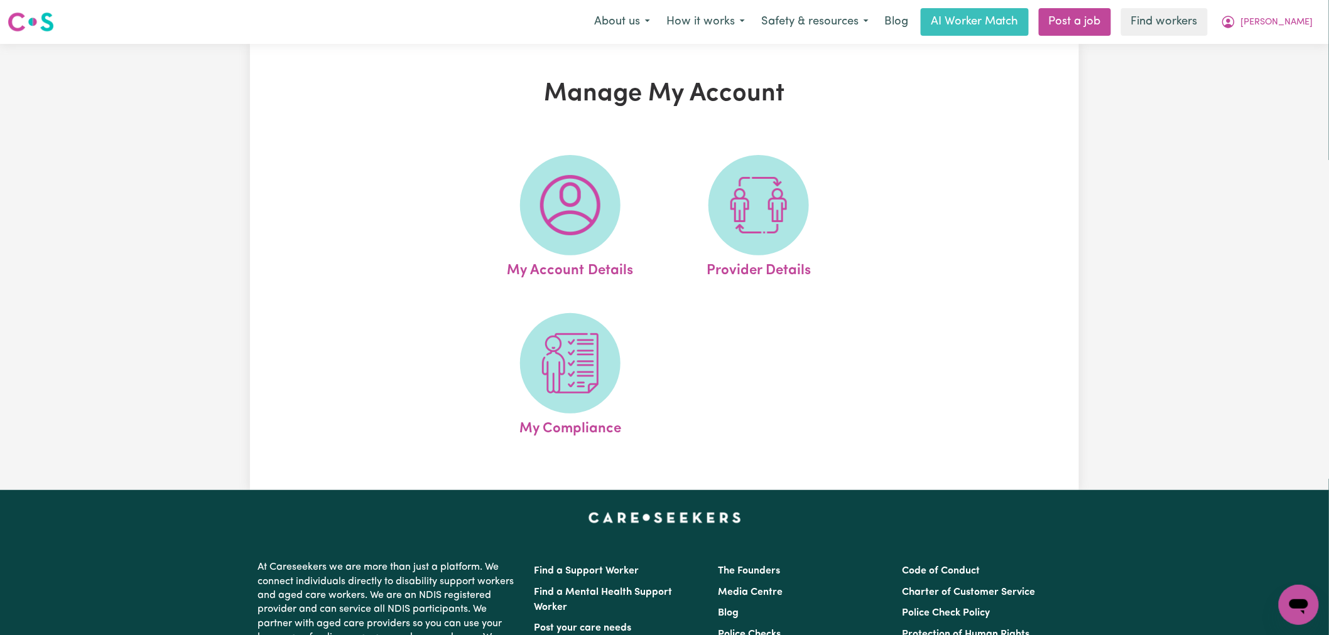  Describe the element at coordinates (748, 571) in the screenshot. I see `a: The Founders` at that location.